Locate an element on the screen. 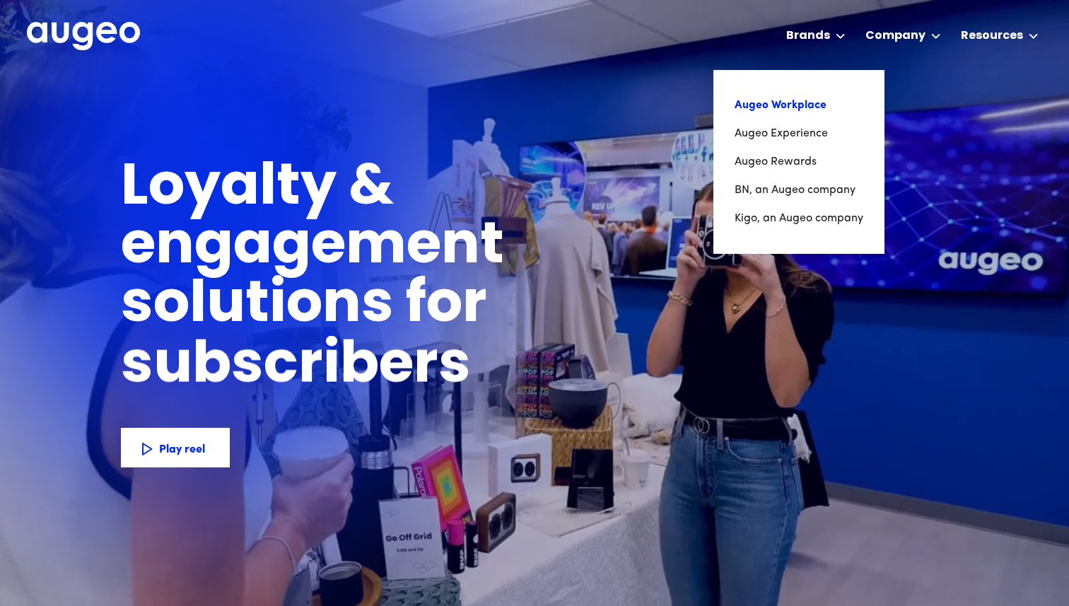  a: home is located at coordinates (83, 37).